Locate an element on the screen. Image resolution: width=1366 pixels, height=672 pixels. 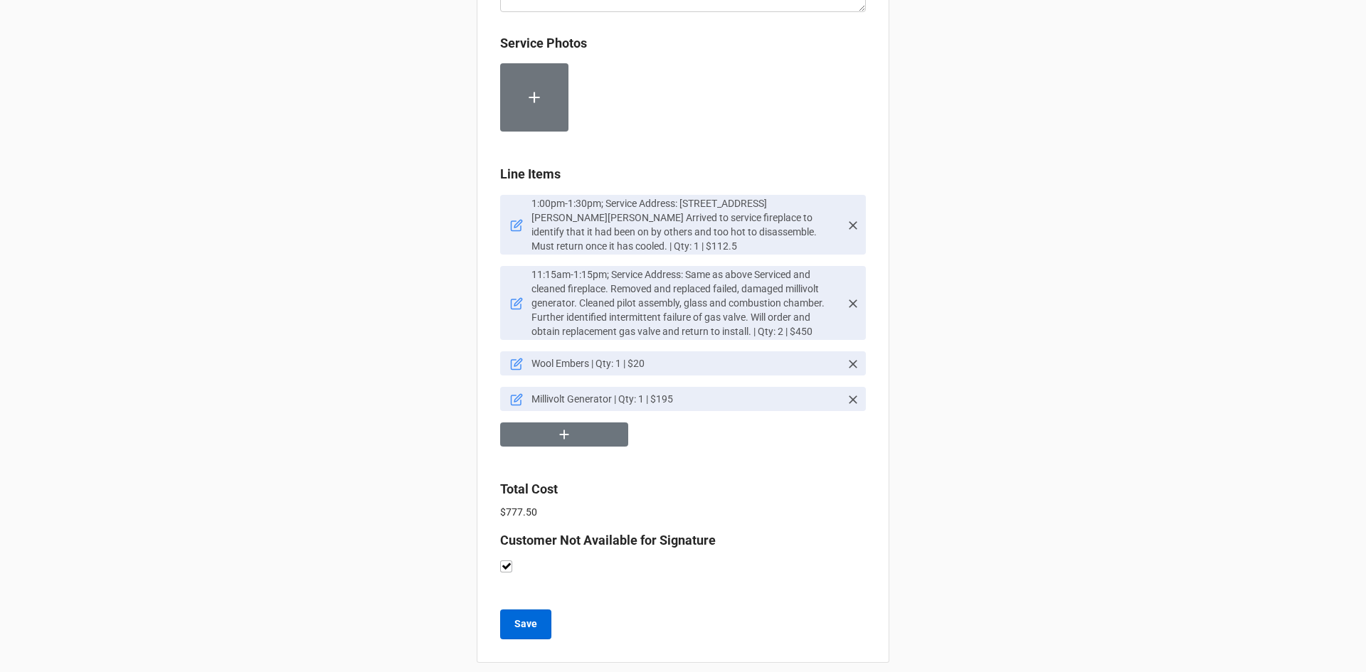
p: Wool Embers | Qty: 1 | $20 is located at coordinates (686, 364).